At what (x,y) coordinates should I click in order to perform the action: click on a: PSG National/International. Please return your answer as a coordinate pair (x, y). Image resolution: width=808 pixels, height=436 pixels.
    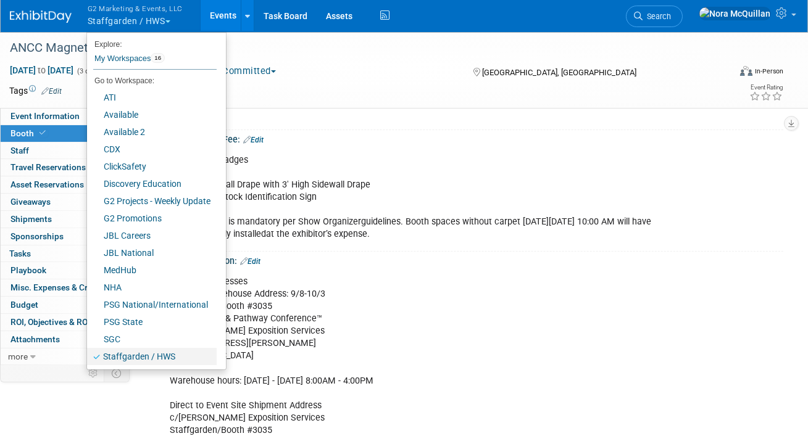
    Looking at the image, I should click on (152, 305).